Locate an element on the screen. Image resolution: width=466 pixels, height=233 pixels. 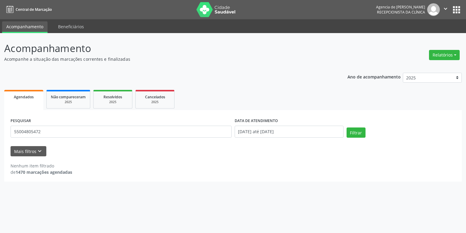
p: Acompanhe a situação das marcações correntes e finalizadas is located at coordinates (164, 59).